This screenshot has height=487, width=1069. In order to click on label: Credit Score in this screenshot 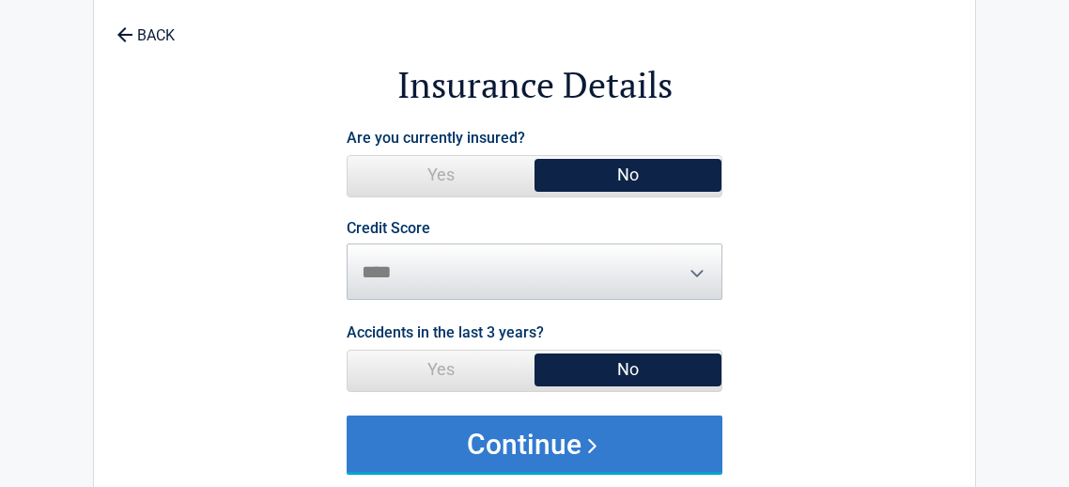, I will do `click(388, 228)`.